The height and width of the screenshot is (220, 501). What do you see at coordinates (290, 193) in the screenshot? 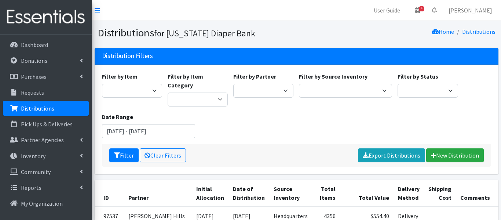
I see `th: Source Inventory` at bounding box center [290, 193].